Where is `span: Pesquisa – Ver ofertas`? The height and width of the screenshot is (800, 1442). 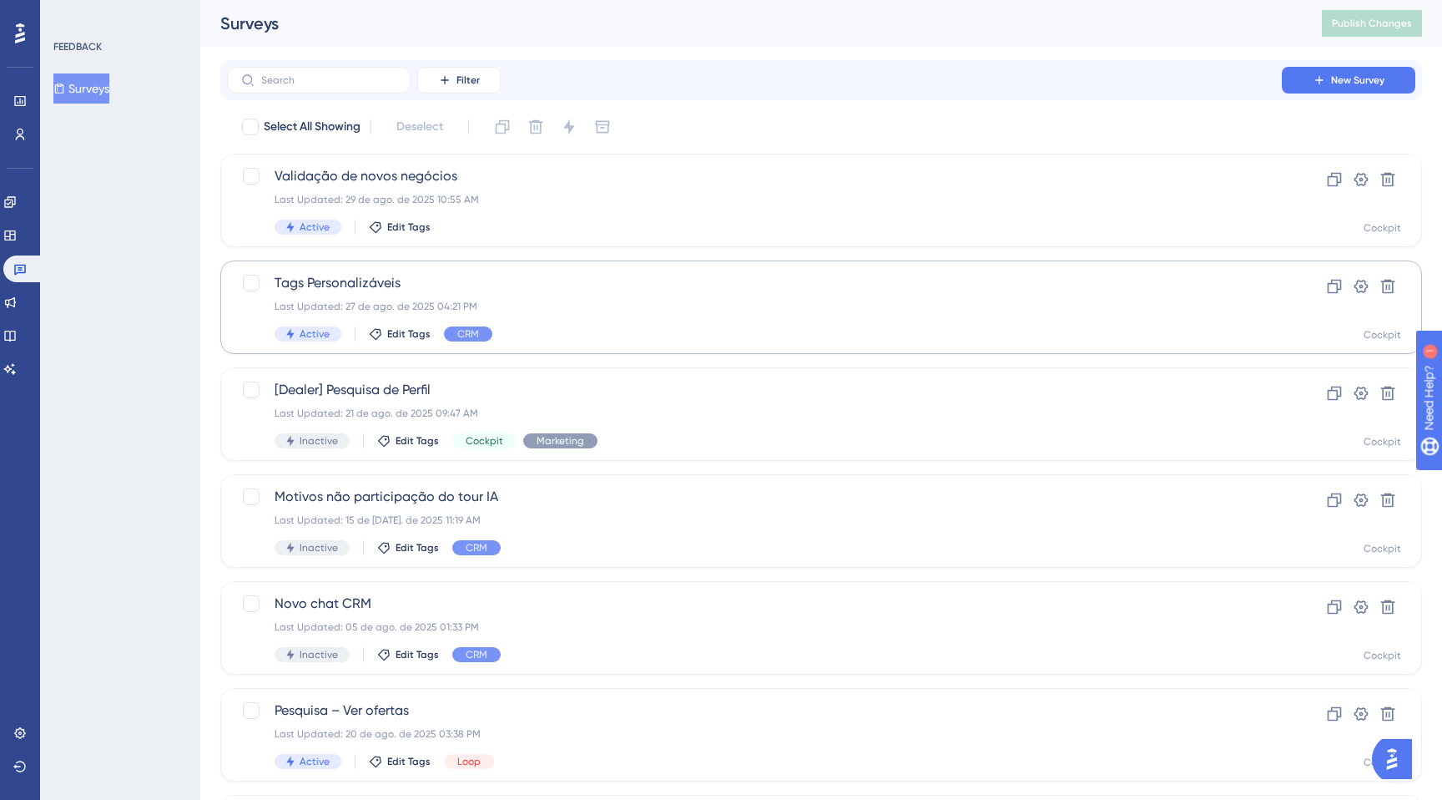
span: Pesquisa – Ver ofertas is located at coordinates (754, 710).